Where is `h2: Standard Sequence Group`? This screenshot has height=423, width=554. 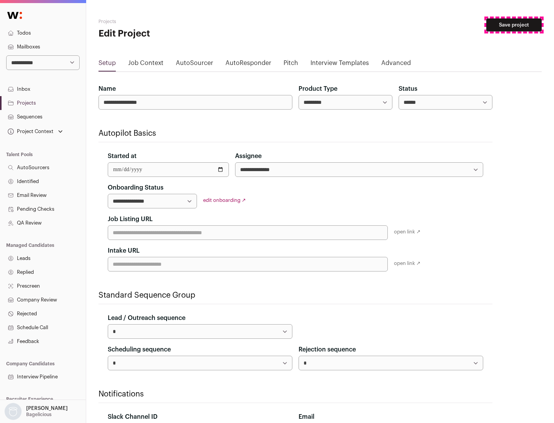 h2: Standard Sequence Group is located at coordinates (295, 295).